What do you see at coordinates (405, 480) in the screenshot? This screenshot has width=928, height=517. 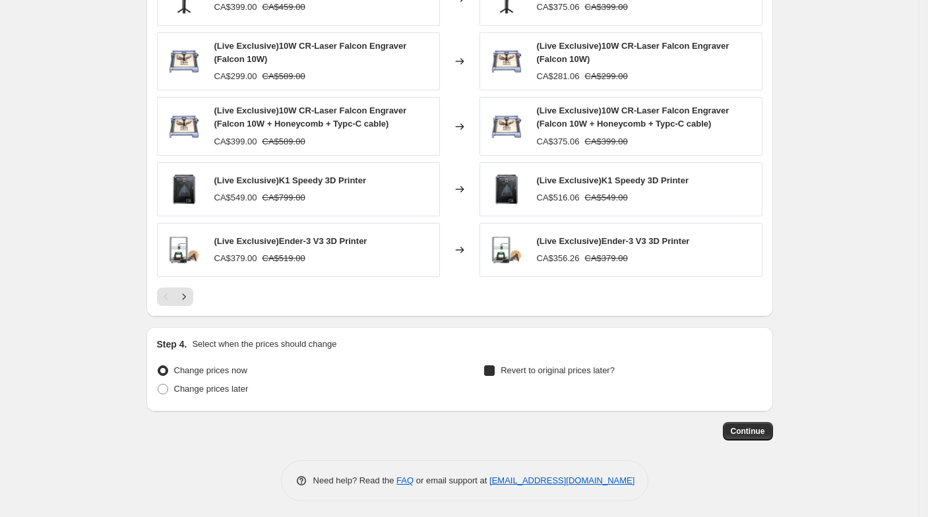 I see `a: FAQ` at bounding box center [405, 480].